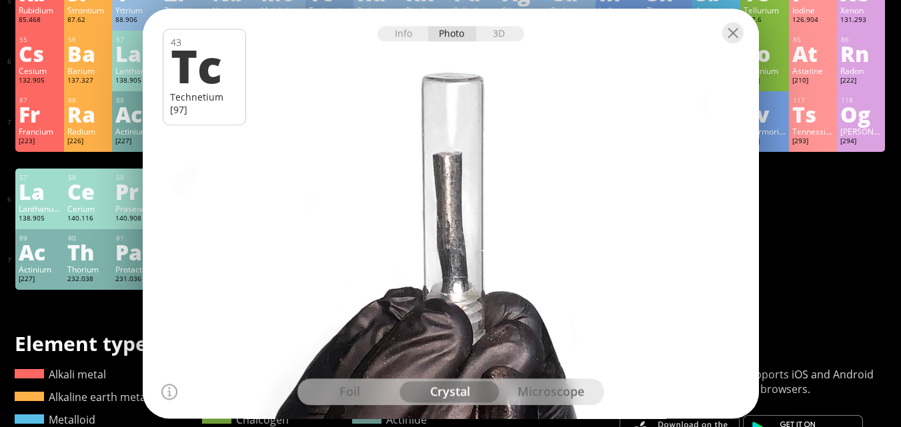 Image resolution: width=901 pixels, height=427 pixels. What do you see at coordinates (39, 100) in the screenshot?
I see `div: 87` at bounding box center [39, 100].